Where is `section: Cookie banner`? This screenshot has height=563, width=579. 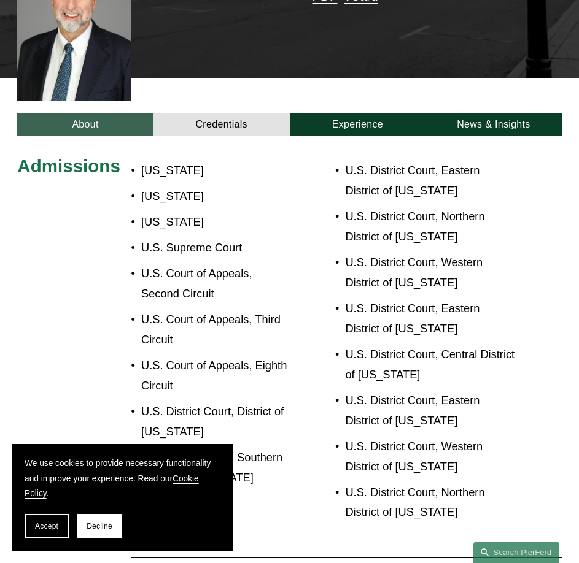
section: Cookie banner is located at coordinates (123, 498).